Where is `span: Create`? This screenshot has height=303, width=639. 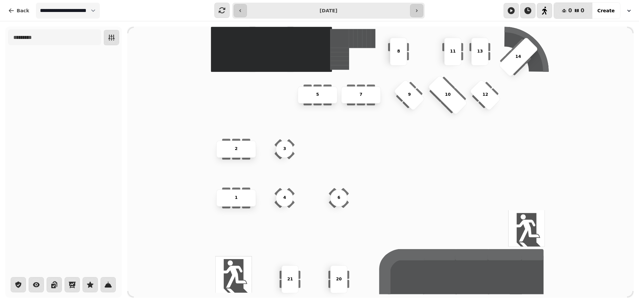 span: Create is located at coordinates (606, 11).